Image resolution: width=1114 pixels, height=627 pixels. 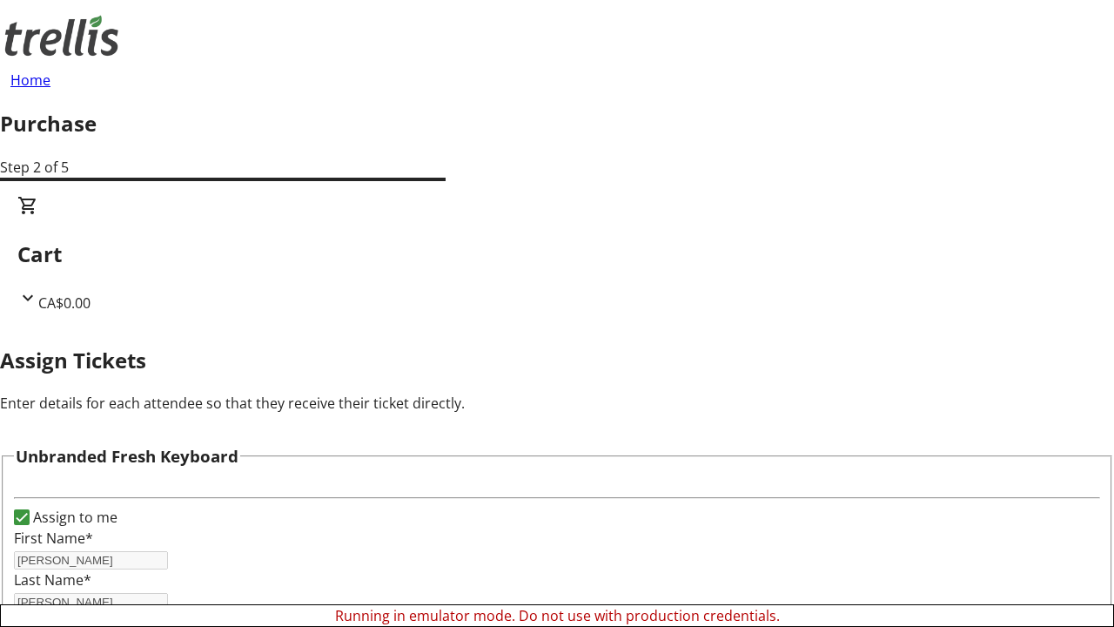 I want to click on span: CA$0.00, so click(x=64, y=303).